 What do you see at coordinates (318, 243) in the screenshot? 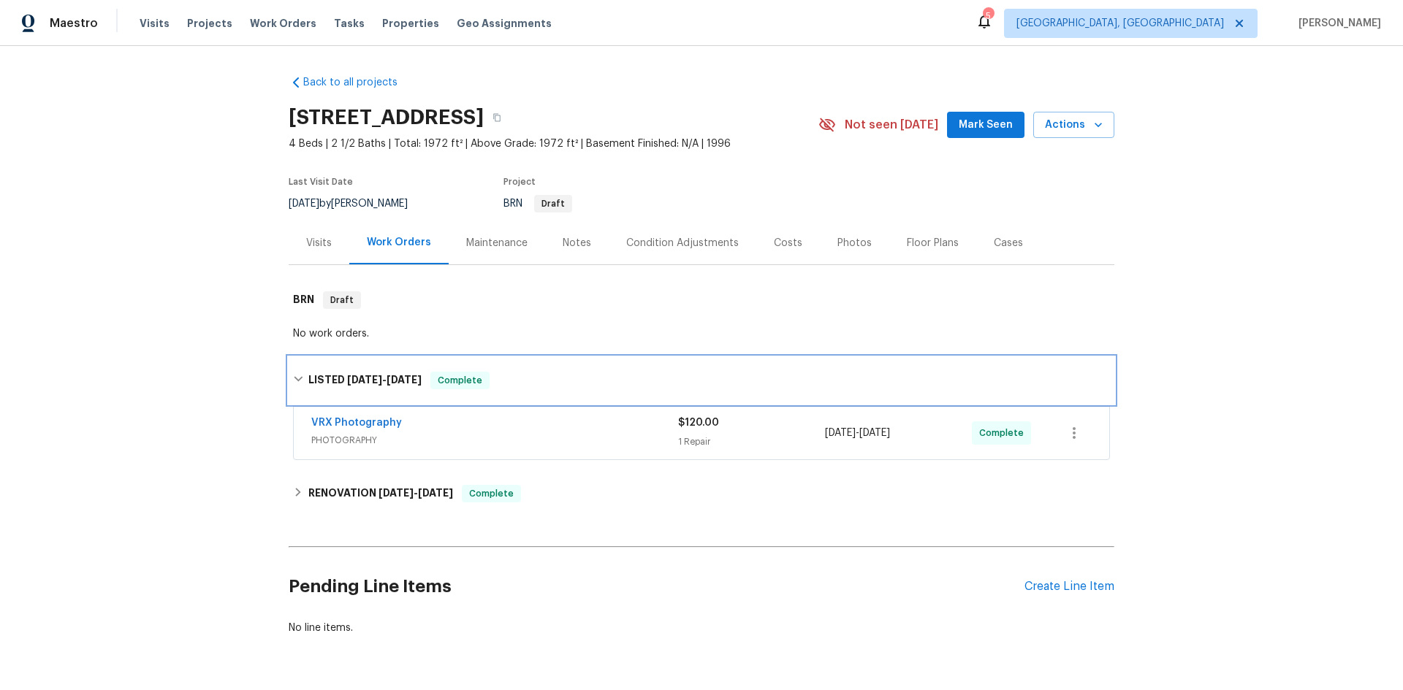
I see `div: Visits` at bounding box center [318, 243].